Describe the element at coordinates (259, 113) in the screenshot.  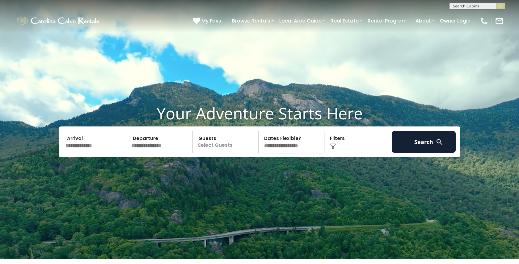
I see `h1: Your Adventure Starts Here` at that location.